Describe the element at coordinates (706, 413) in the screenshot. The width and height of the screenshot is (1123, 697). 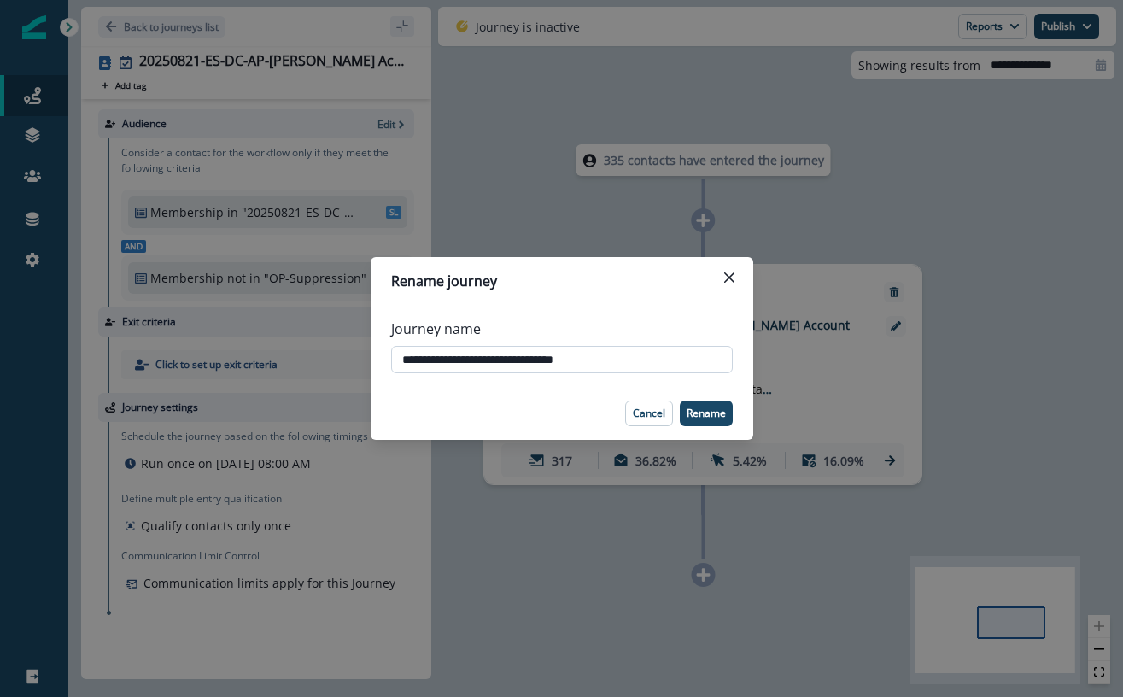
I see `button: Rename` at that location.